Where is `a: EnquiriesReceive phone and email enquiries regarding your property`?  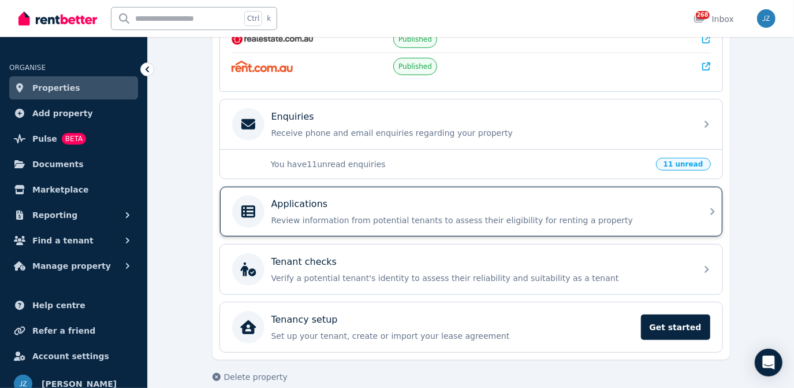 a: EnquiriesReceive phone and email enquiries regarding your property is located at coordinates (471, 124).